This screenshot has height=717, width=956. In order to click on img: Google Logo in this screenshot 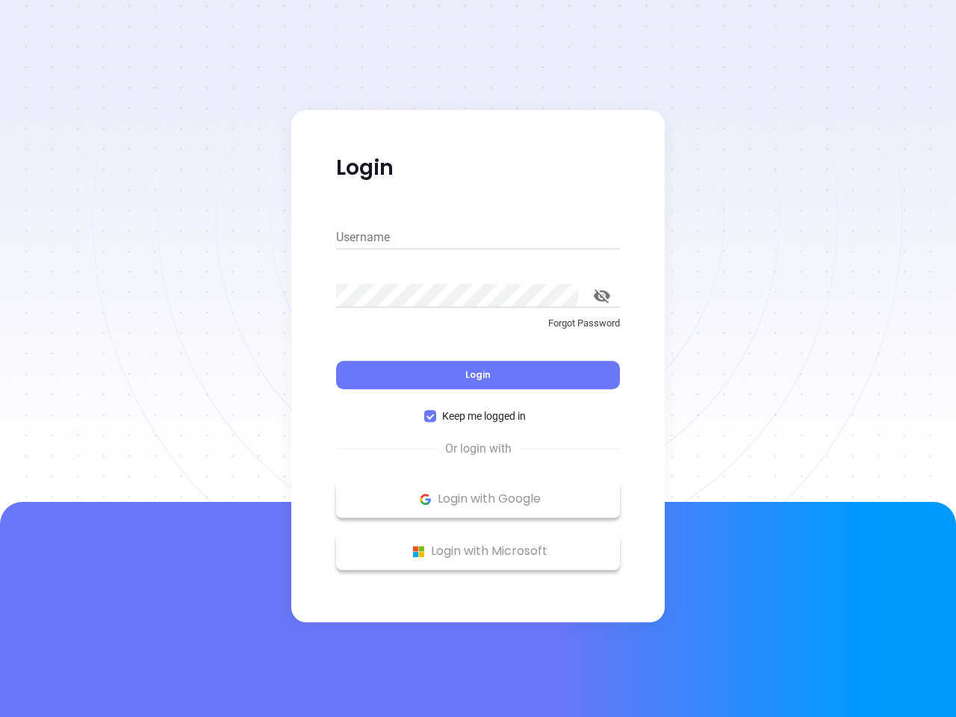, I will do `click(425, 499)`.